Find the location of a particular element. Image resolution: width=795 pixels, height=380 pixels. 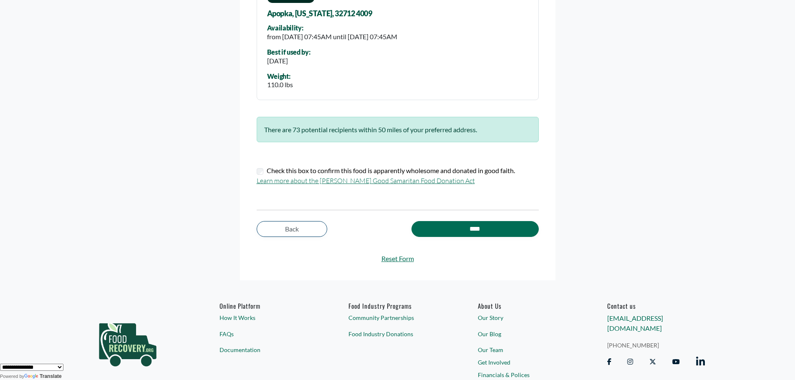

a: Food Industry Donations is located at coordinates (397, 334).